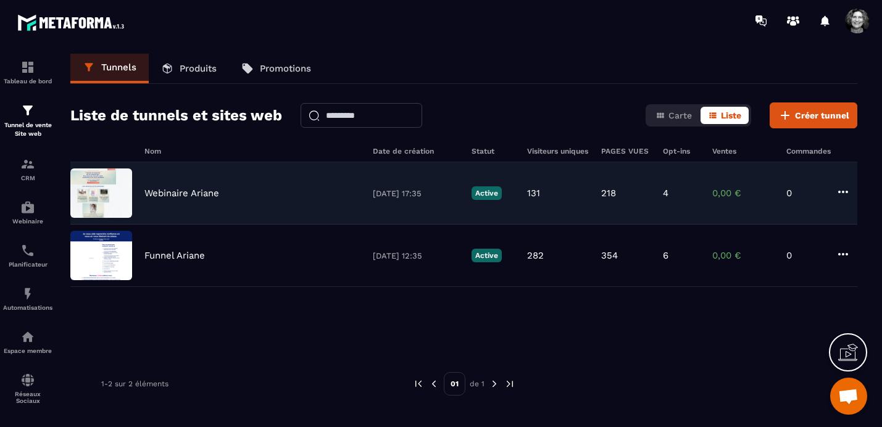 The width and height of the screenshot is (882, 427). Describe the element at coordinates (533, 193) in the screenshot. I see `p: 131` at that location.